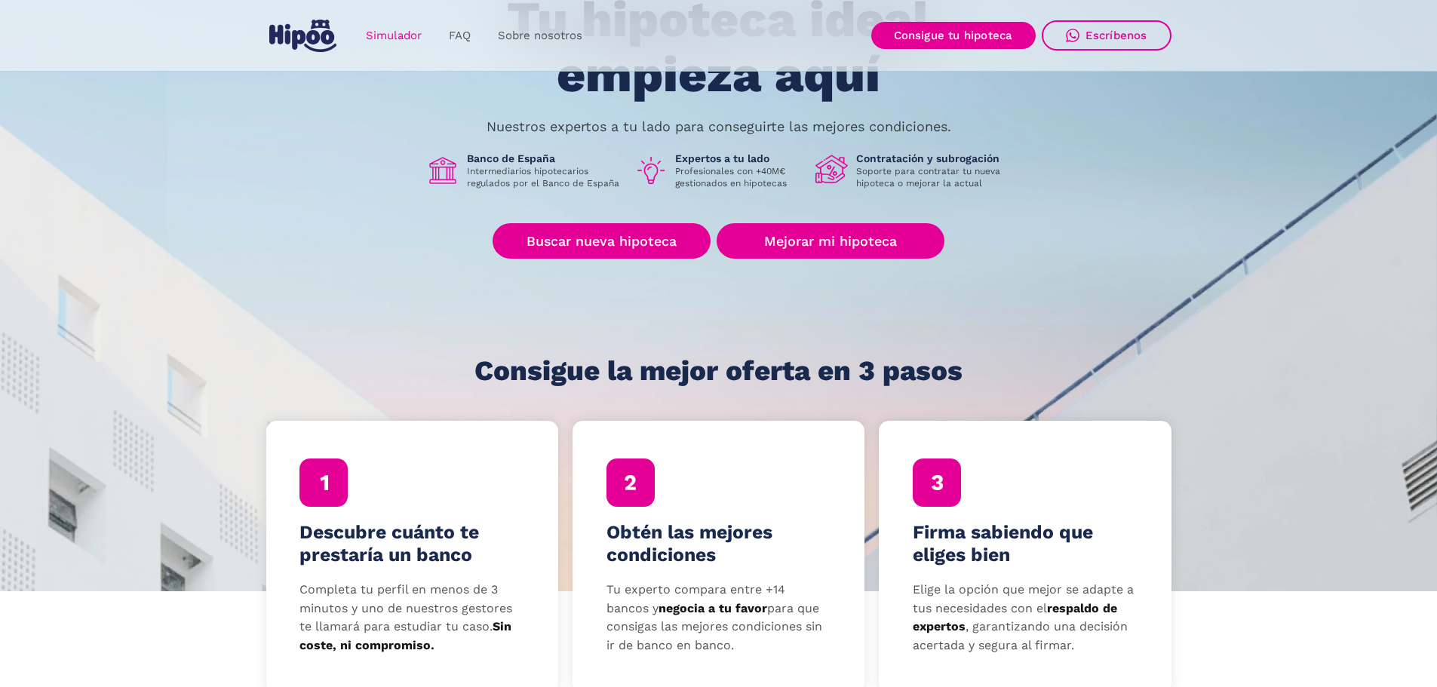  I want to click on h4: Obtén las mejores condiciones, so click(719, 544).